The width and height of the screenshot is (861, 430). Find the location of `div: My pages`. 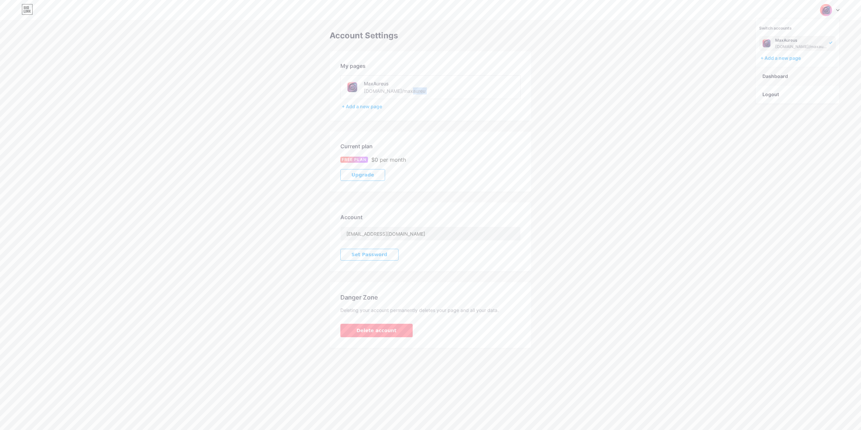

div: My pages is located at coordinates (430, 66).